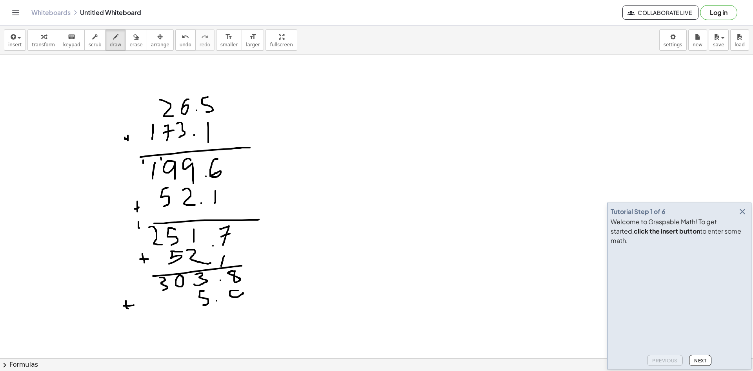  I want to click on button: fullscreen, so click(281, 40).